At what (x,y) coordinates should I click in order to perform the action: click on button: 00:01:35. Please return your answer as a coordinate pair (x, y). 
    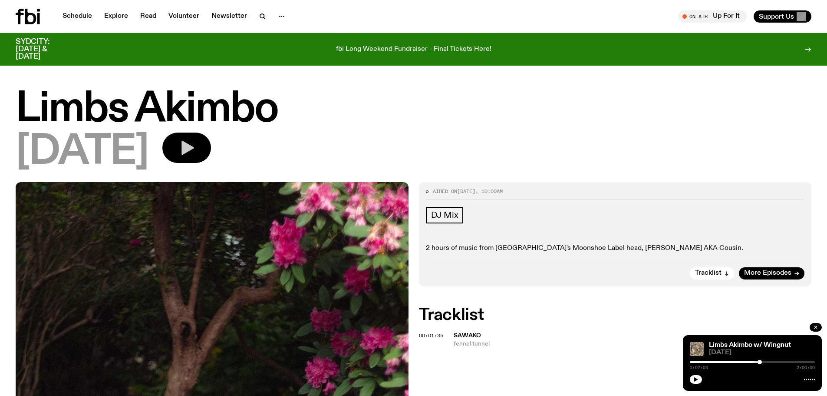
    Looking at the image, I should click on (431, 335).